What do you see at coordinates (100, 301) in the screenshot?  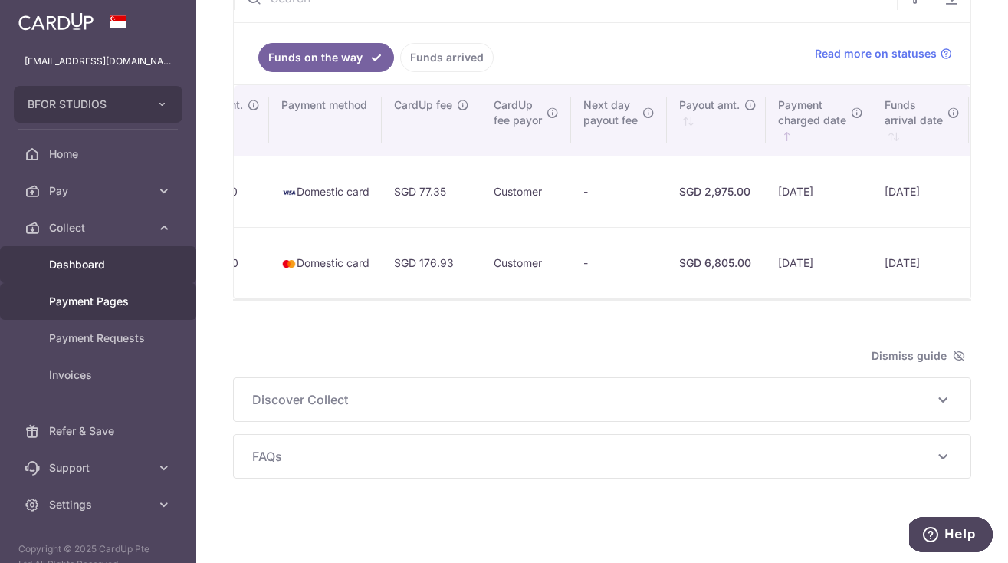 I see `span: Payment Pages` at bounding box center [100, 301].